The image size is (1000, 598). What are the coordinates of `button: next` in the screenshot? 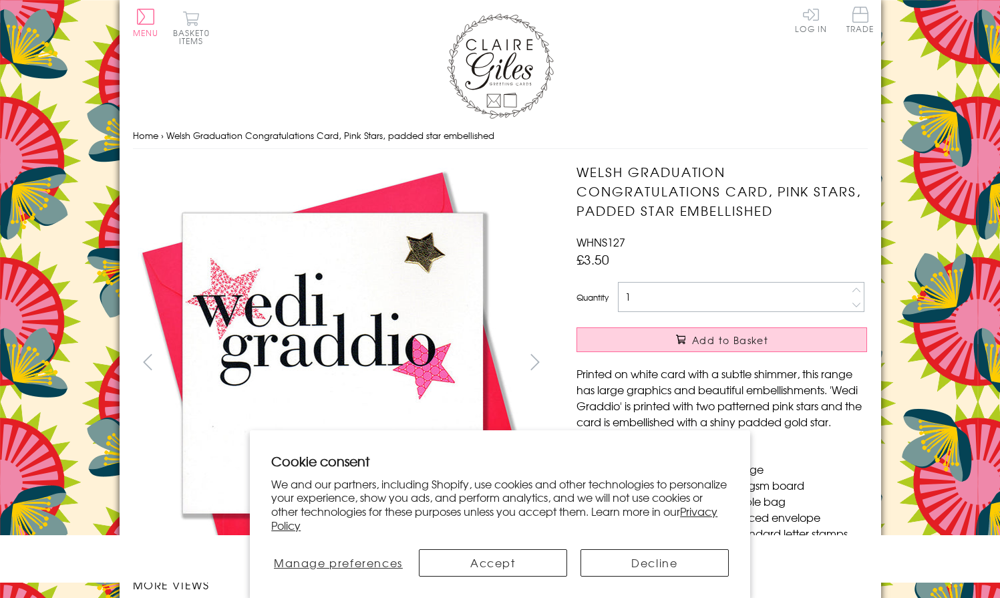 It's located at (534, 361).